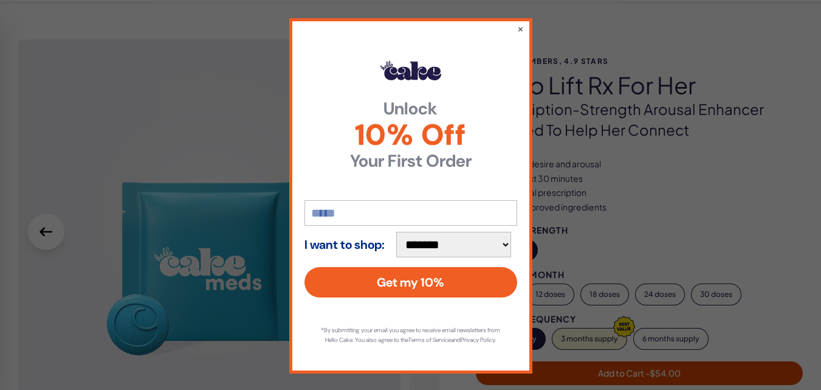 The height and width of the screenshot is (390, 821). I want to click on strong: Your First Order, so click(411, 161).